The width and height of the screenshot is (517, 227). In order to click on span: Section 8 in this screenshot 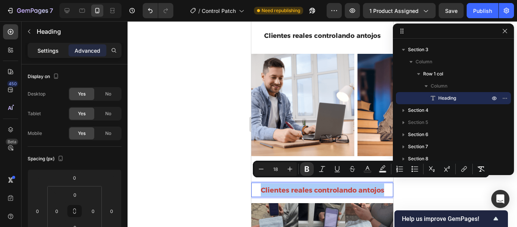, I will do `click(418, 159)`.